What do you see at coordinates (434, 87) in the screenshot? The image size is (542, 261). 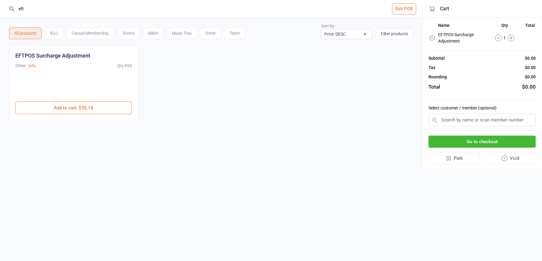 I see `div: Total` at bounding box center [434, 87].